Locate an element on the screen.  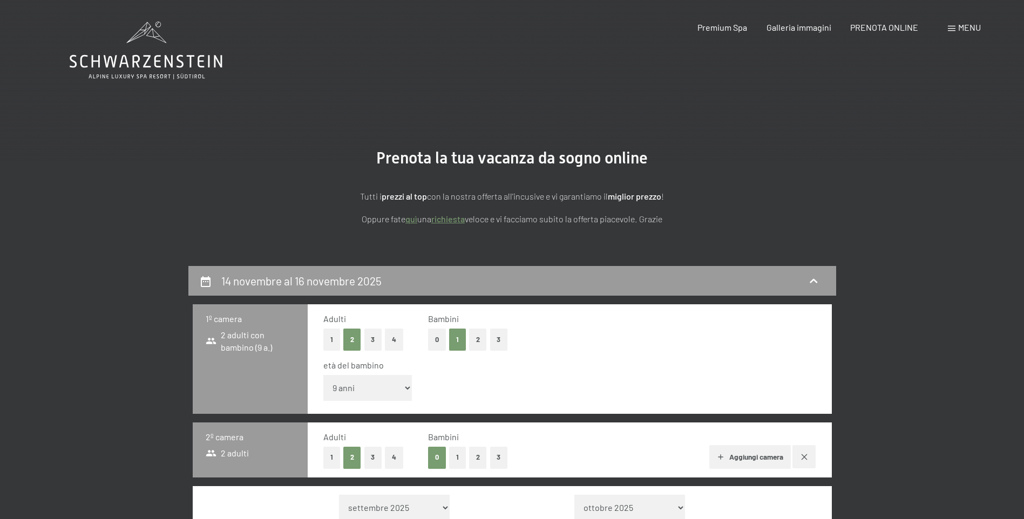
a: richiesta is located at coordinates (448, 219).